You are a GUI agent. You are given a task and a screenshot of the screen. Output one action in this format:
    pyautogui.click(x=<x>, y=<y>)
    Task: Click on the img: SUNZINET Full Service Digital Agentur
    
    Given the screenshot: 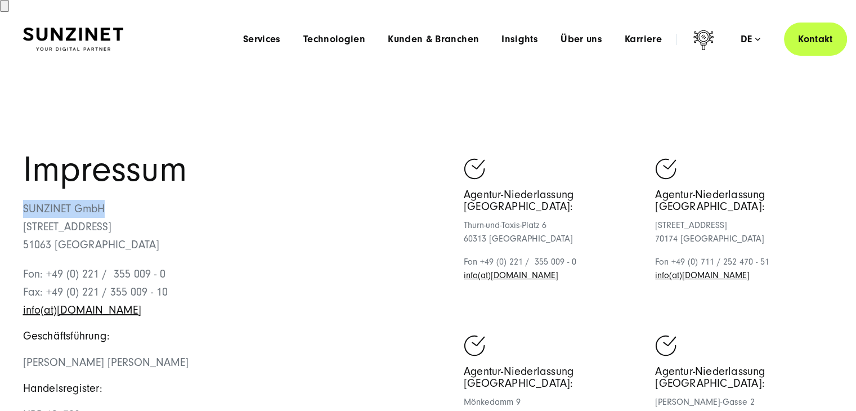 What is the action you would take?
    pyautogui.click(x=73, y=39)
    